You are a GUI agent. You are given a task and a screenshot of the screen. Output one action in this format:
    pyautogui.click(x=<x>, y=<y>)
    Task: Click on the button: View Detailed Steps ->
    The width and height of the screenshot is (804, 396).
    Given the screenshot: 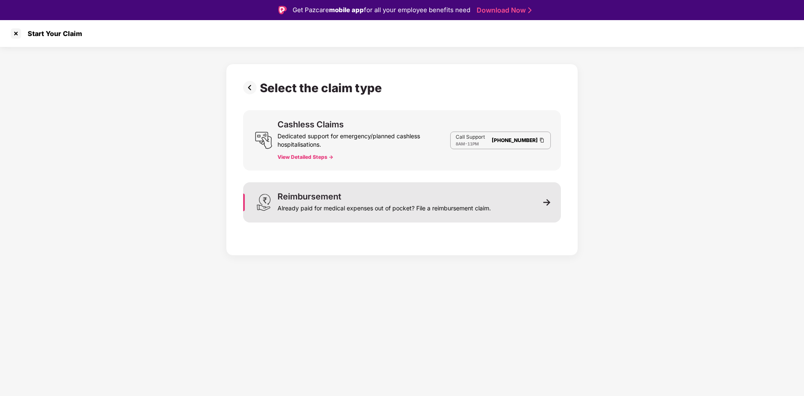 What is the action you would take?
    pyautogui.click(x=305, y=157)
    